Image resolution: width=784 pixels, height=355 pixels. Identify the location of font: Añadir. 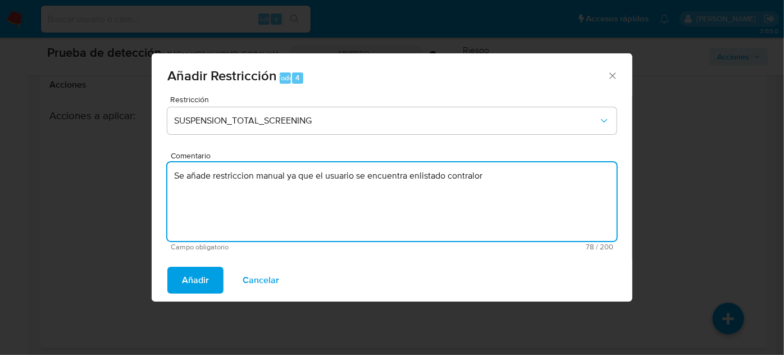
(195, 280).